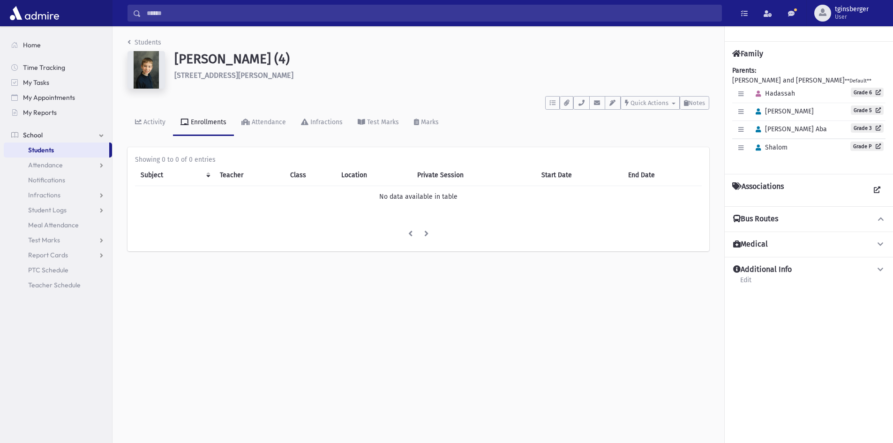 The height and width of the screenshot is (443, 893). What do you see at coordinates (49, 98) in the screenshot?
I see `span: My Appointments` at bounding box center [49, 98].